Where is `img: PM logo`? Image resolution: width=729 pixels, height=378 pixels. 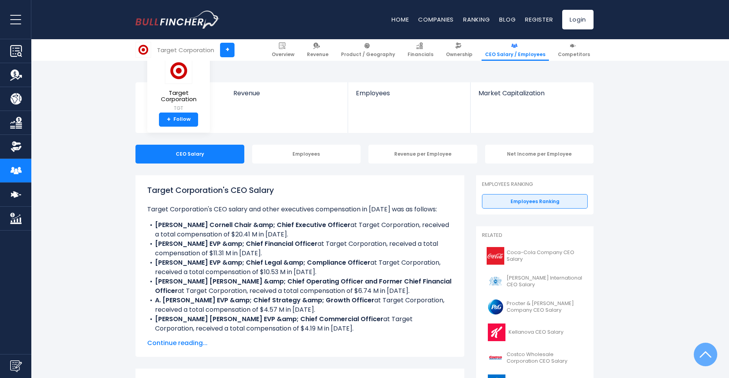
img: PM logo is located at coordinates (495, 281).